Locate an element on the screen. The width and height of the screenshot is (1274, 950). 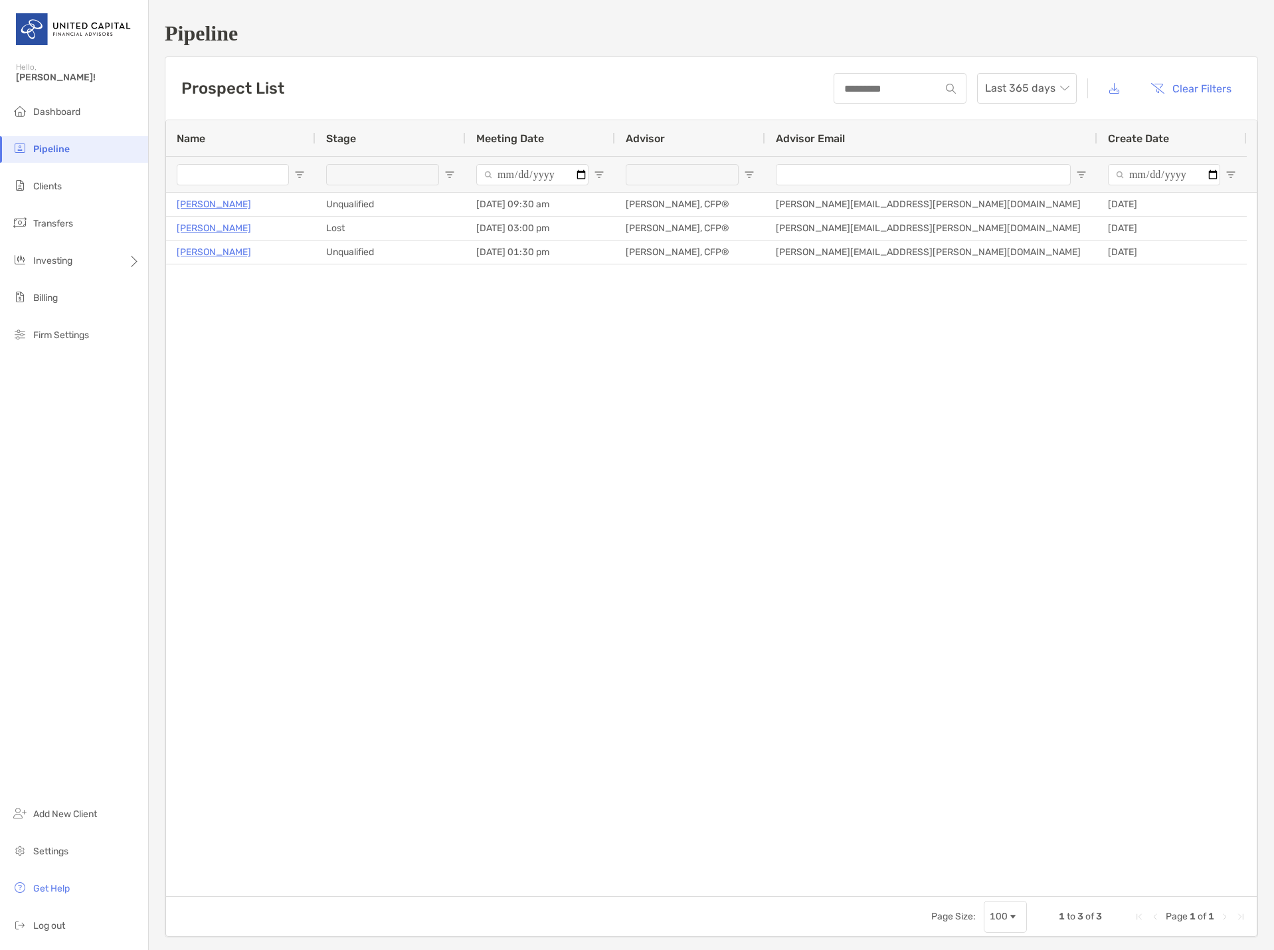
span: Settings is located at coordinates (50, 851).